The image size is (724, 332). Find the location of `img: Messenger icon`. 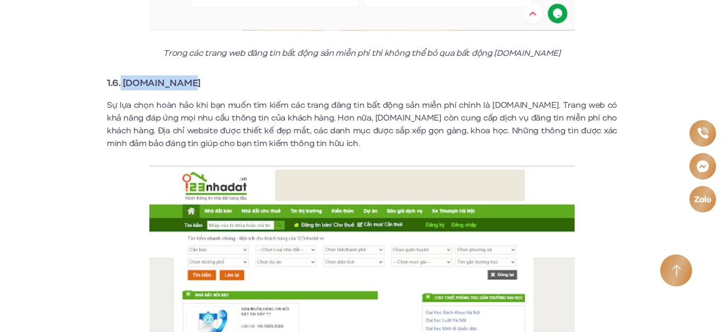

img: Messenger icon is located at coordinates (702, 166).